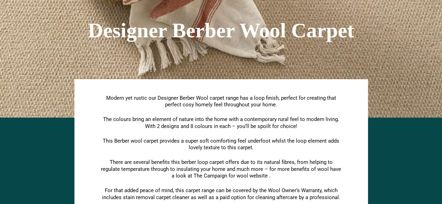 The width and height of the screenshot is (442, 204). What do you see at coordinates (221, 169) in the screenshot?
I see `p: There are several benefits this berber loop carpet offers due to its natural fibres, from helping...` at bounding box center [221, 169].